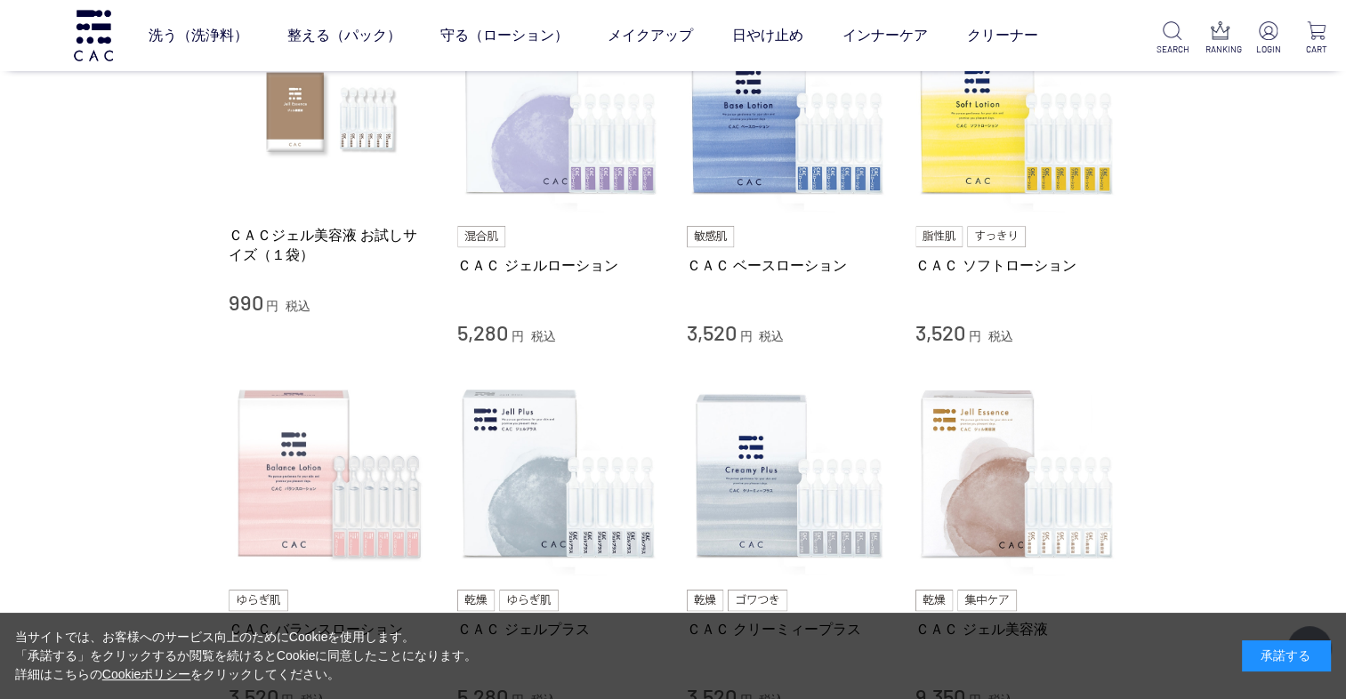 This screenshot has width=1346, height=699. Describe the element at coordinates (198, 36) in the screenshot. I see `a: 洗う（洗浄料）` at that location.